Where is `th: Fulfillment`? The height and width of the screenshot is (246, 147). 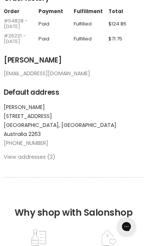 th: Fulfillment is located at coordinates (91, 11).